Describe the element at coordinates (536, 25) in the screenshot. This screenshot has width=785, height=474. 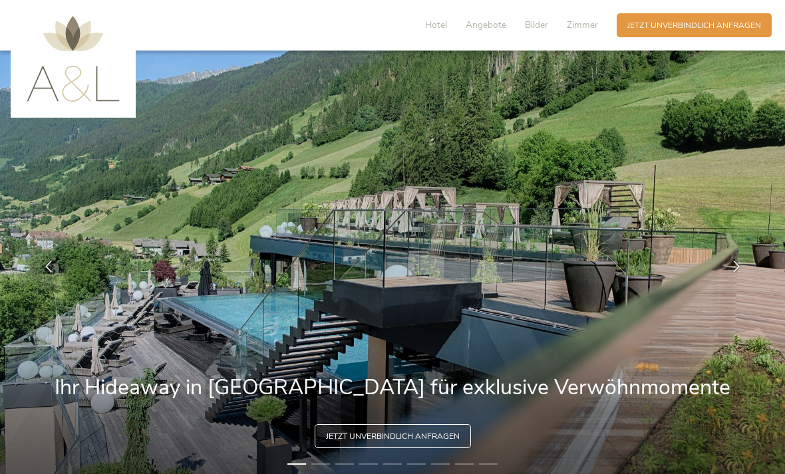
I see `span: Bilder` at that location.